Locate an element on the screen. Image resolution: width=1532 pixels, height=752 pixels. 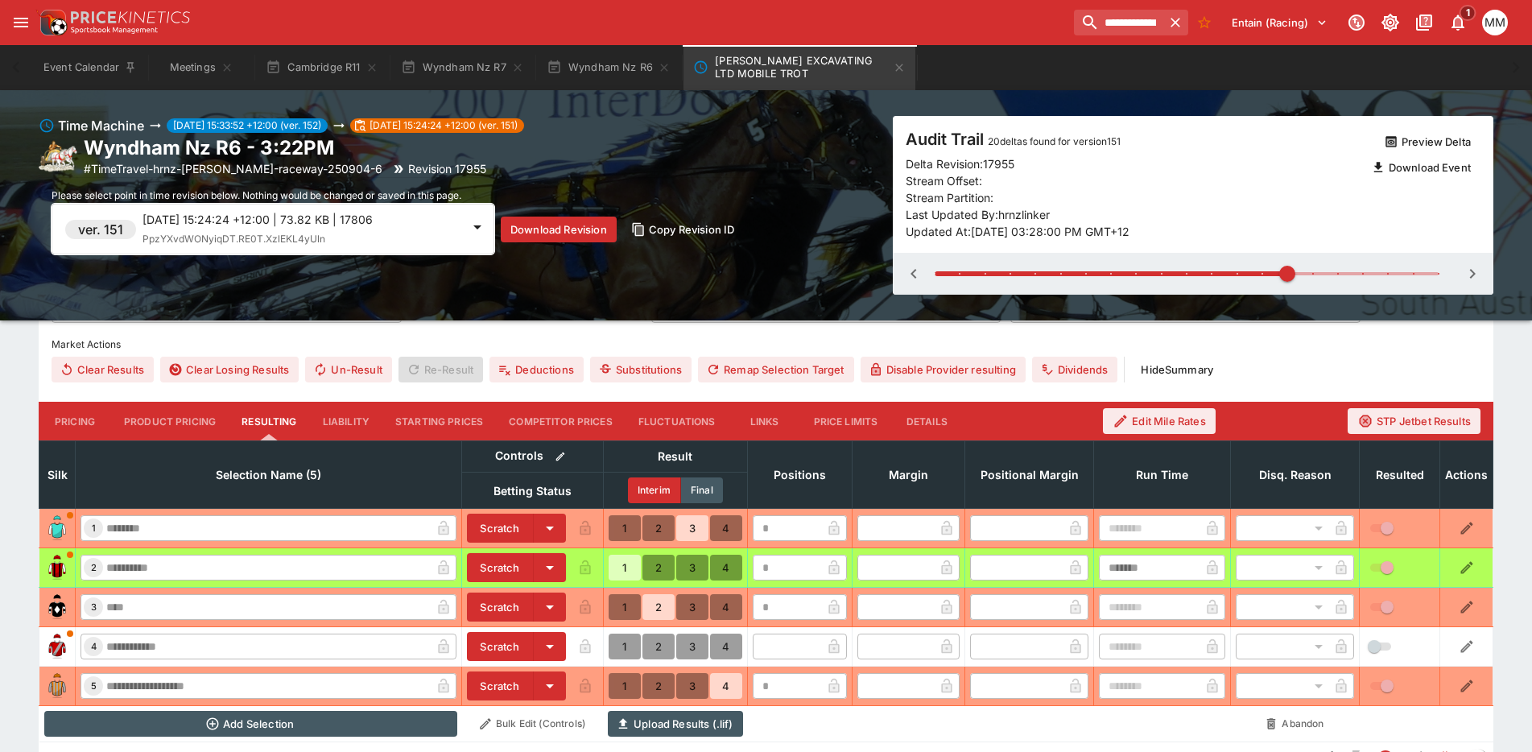
img: Sportsbook Management is located at coordinates (114, 30).